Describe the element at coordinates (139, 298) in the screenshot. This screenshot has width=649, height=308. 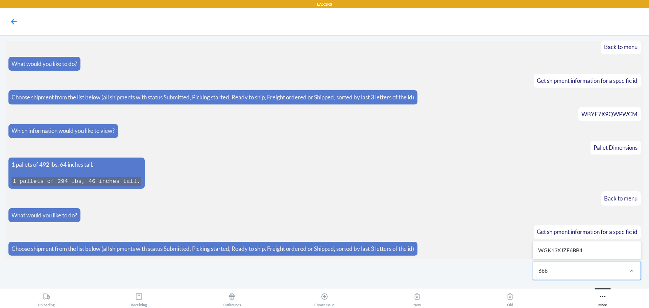
I see `div: Receiving` at that location.